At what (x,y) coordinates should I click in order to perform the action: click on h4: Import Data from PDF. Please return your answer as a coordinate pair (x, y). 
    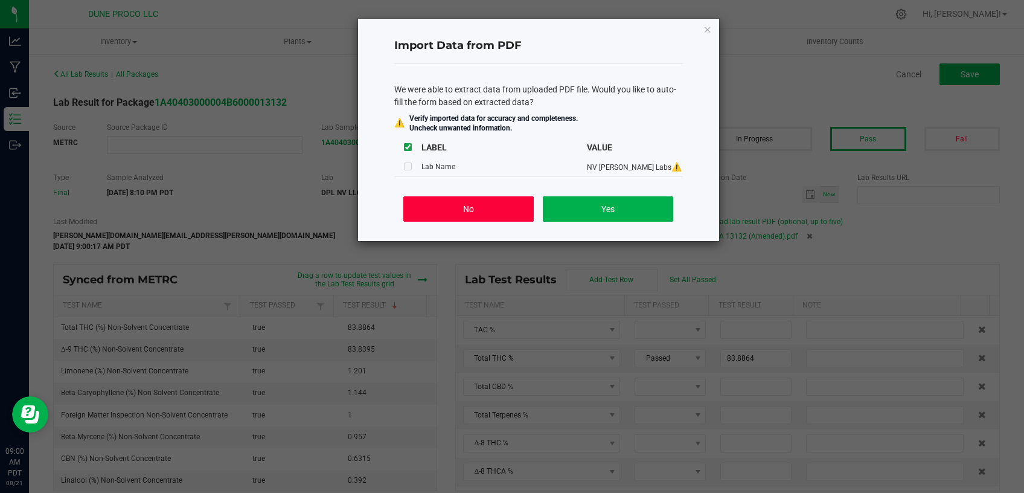
    Looking at the image, I should click on (539, 46).